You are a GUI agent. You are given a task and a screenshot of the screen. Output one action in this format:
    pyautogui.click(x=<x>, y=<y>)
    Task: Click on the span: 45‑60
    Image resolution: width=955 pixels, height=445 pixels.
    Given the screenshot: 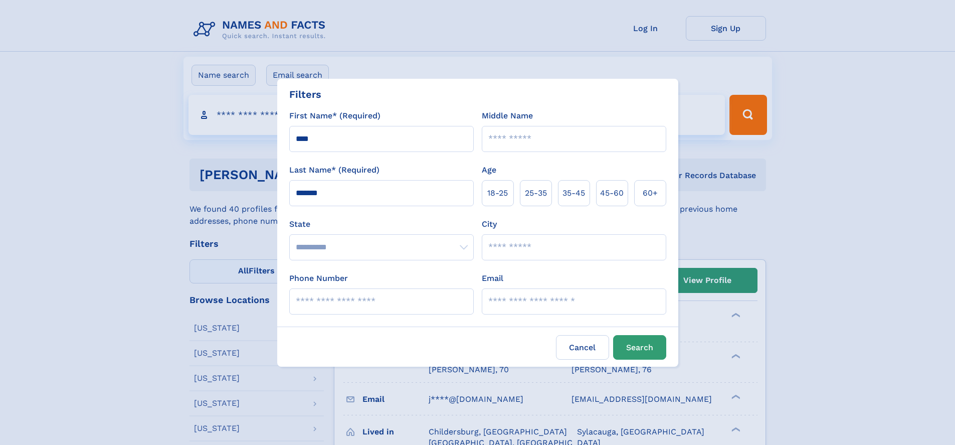 What is the action you would take?
    pyautogui.click(x=611, y=193)
    